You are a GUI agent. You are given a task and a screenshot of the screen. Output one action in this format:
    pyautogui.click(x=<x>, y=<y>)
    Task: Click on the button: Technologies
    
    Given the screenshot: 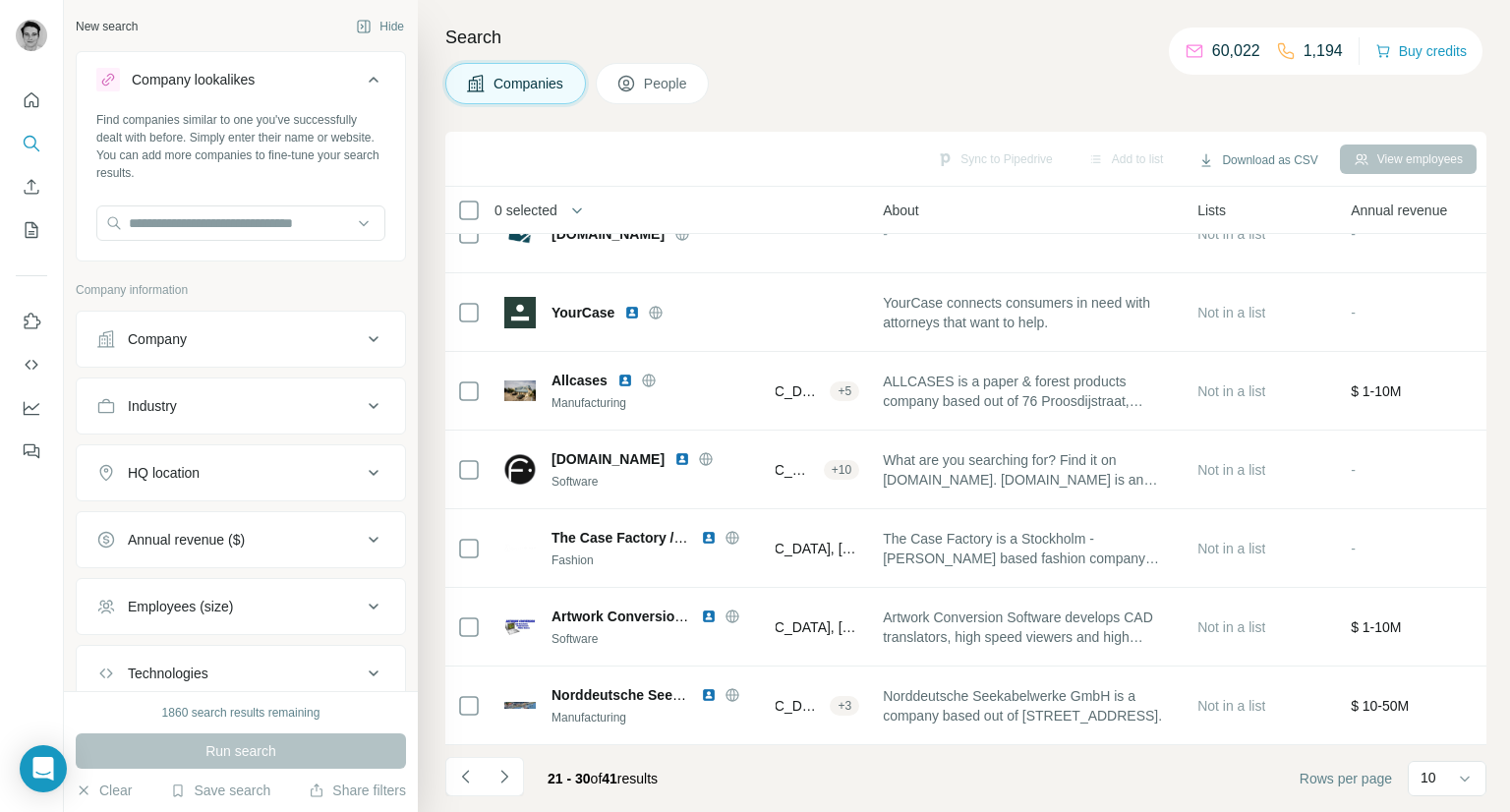 What is the action you would take?
    pyautogui.click(x=240, y=674)
    